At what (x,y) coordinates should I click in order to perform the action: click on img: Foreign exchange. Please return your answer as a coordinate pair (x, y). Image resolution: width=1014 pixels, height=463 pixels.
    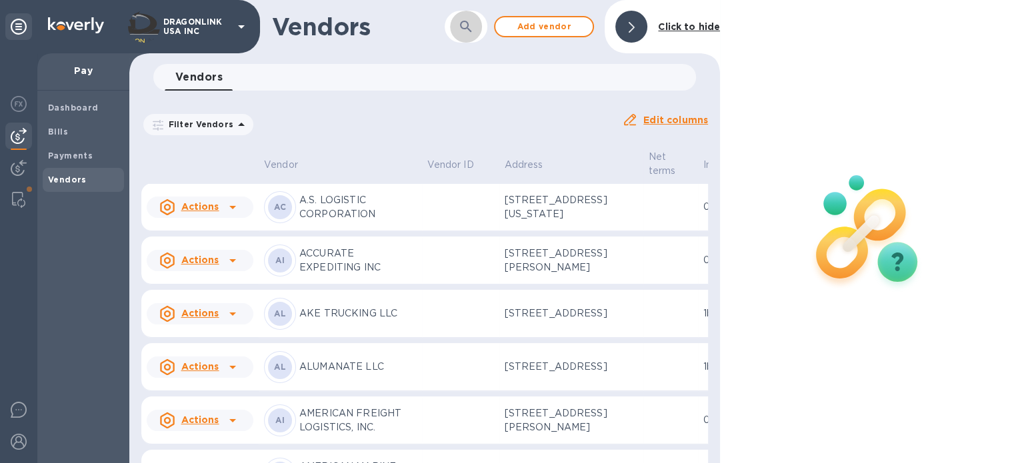
    Looking at the image, I should click on (19, 104).